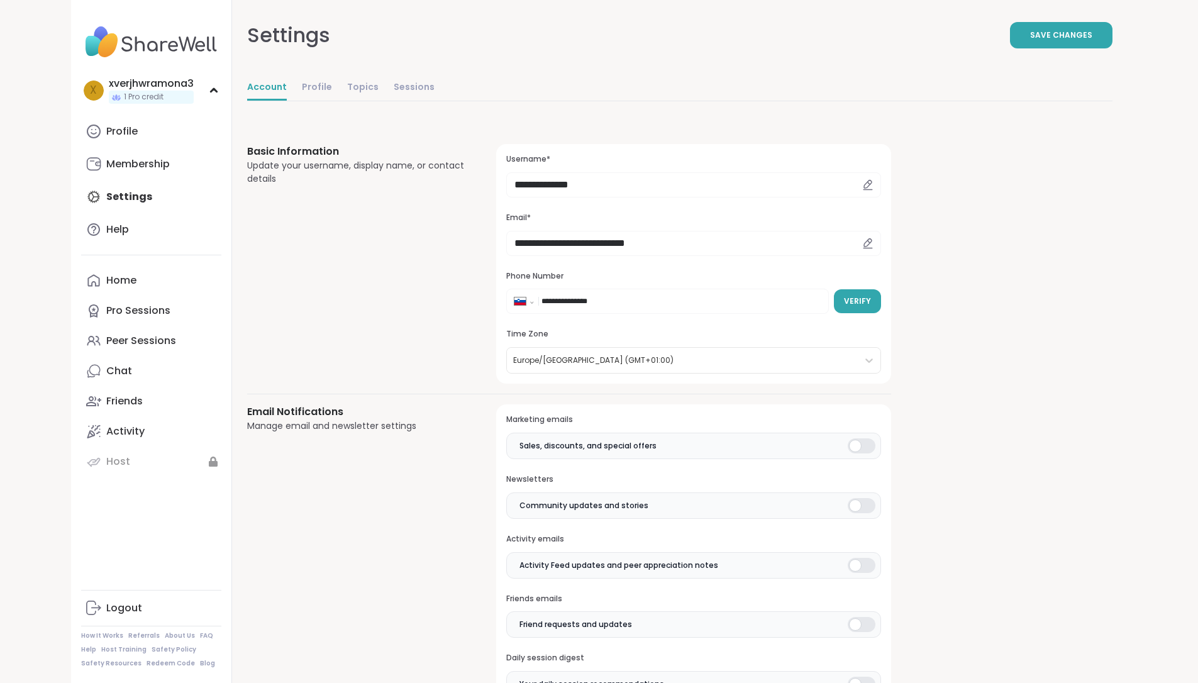 The height and width of the screenshot is (683, 1198). Describe the element at coordinates (289, 35) in the screenshot. I see `div: Settings` at that location.